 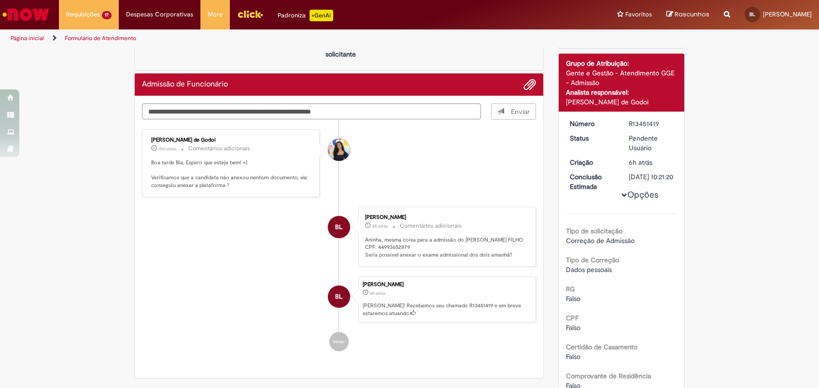 What do you see at coordinates (621, 78) in the screenshot?
I see `div: Gente e Gestão - Atendimento GGE - Admissão` at bounding box center [621, 78].